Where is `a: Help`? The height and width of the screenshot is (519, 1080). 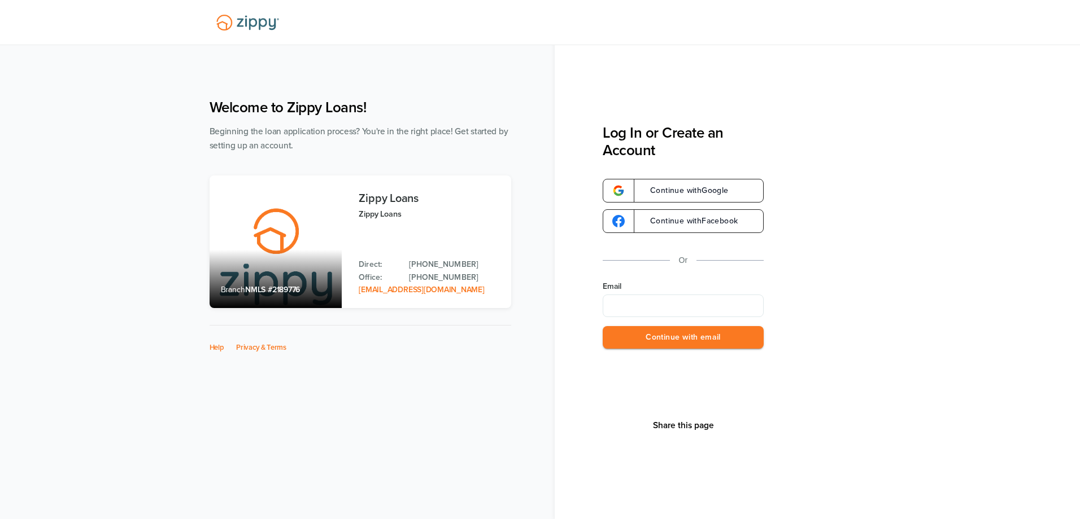
a: Help is located at coordinates (217, 348).